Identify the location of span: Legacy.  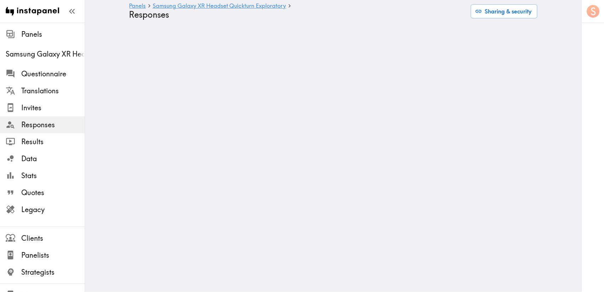
(53, 210).